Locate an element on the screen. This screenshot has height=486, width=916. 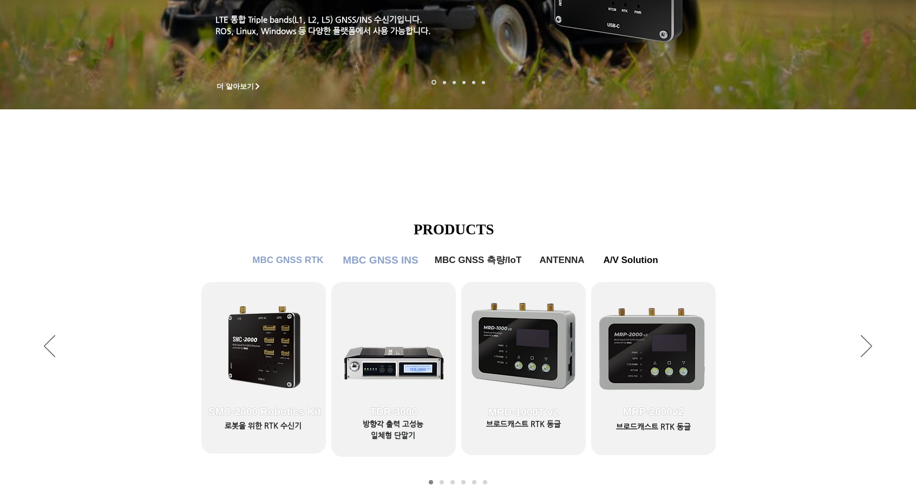
span: MBC GNSS RTK is located at coordinates (287, 260).